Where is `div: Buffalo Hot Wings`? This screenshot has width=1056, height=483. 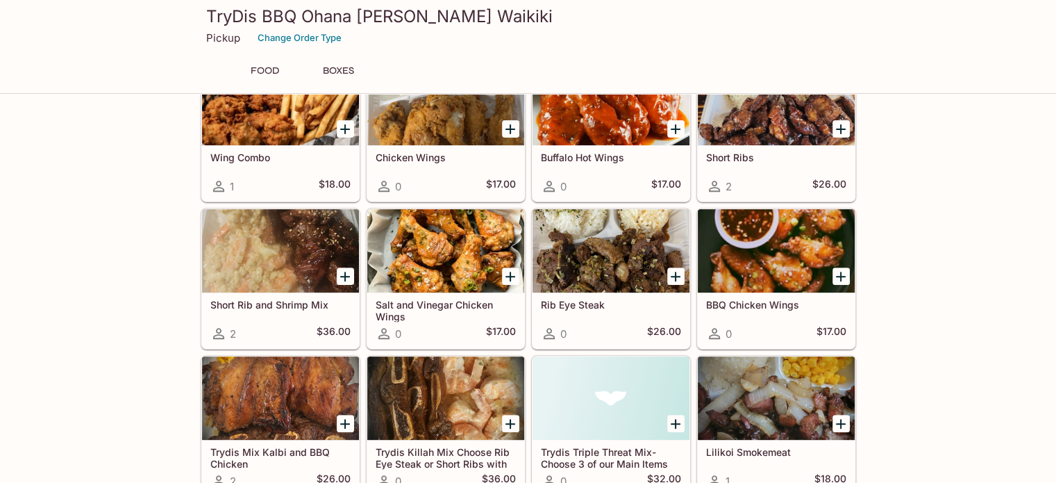
div: Buffalo Hot Wings is located at coordinates (611, 103).